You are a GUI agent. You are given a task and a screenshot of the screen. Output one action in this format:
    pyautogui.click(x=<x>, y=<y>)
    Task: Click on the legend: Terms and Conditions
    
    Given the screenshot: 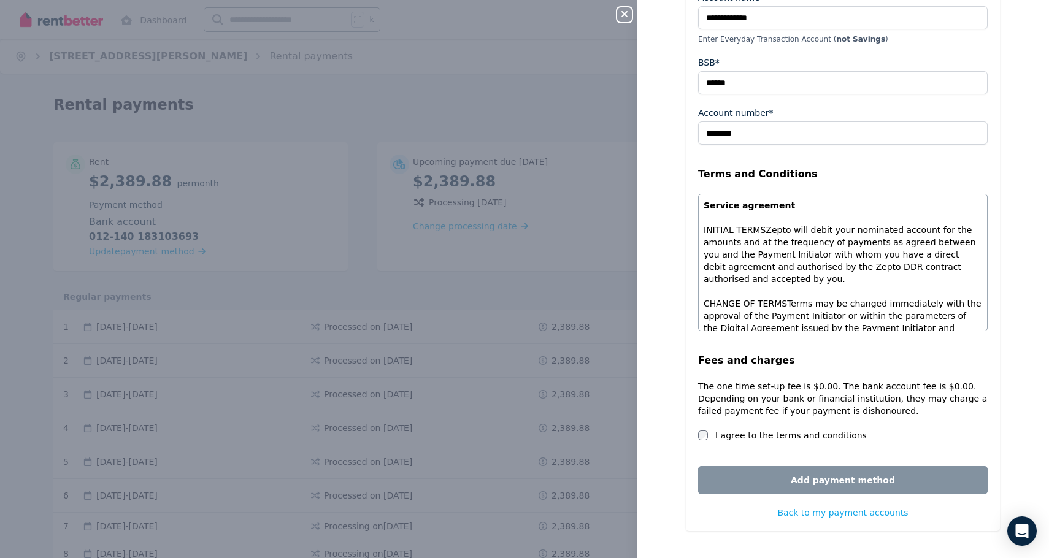 What is the action you would take?
    pyautogui.click(x=843, y=174)
    